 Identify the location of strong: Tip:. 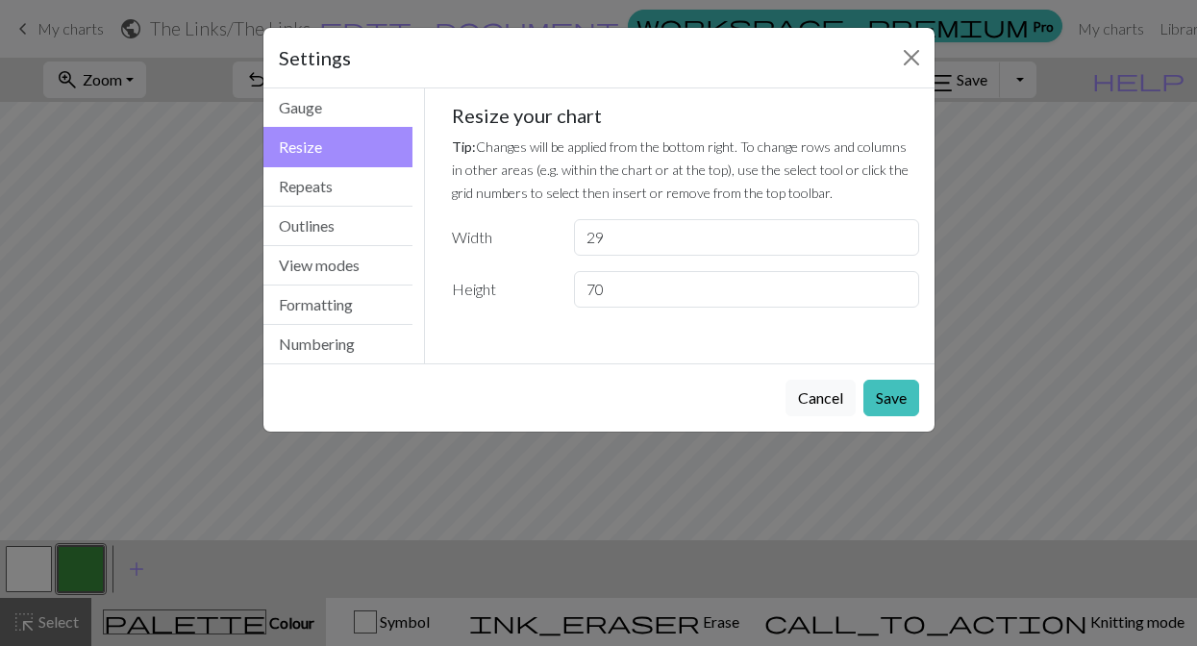
(463, 146).